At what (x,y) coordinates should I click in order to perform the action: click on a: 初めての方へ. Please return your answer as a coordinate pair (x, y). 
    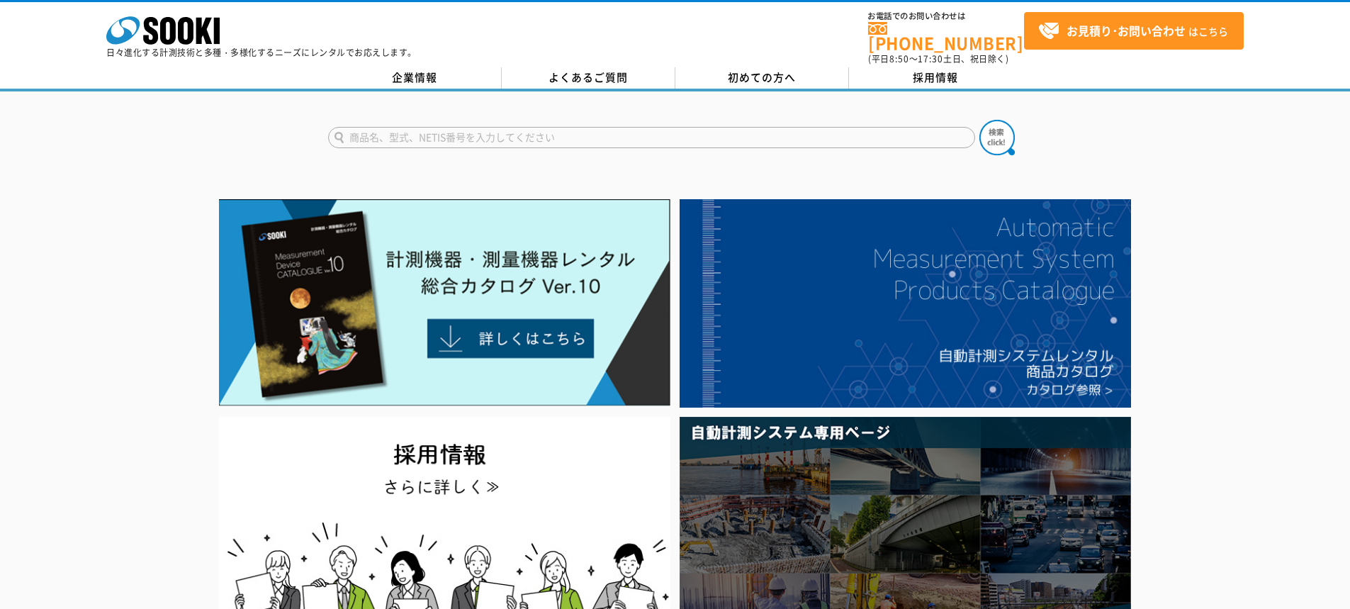
    Looking at the image, I should click on (762, 78).